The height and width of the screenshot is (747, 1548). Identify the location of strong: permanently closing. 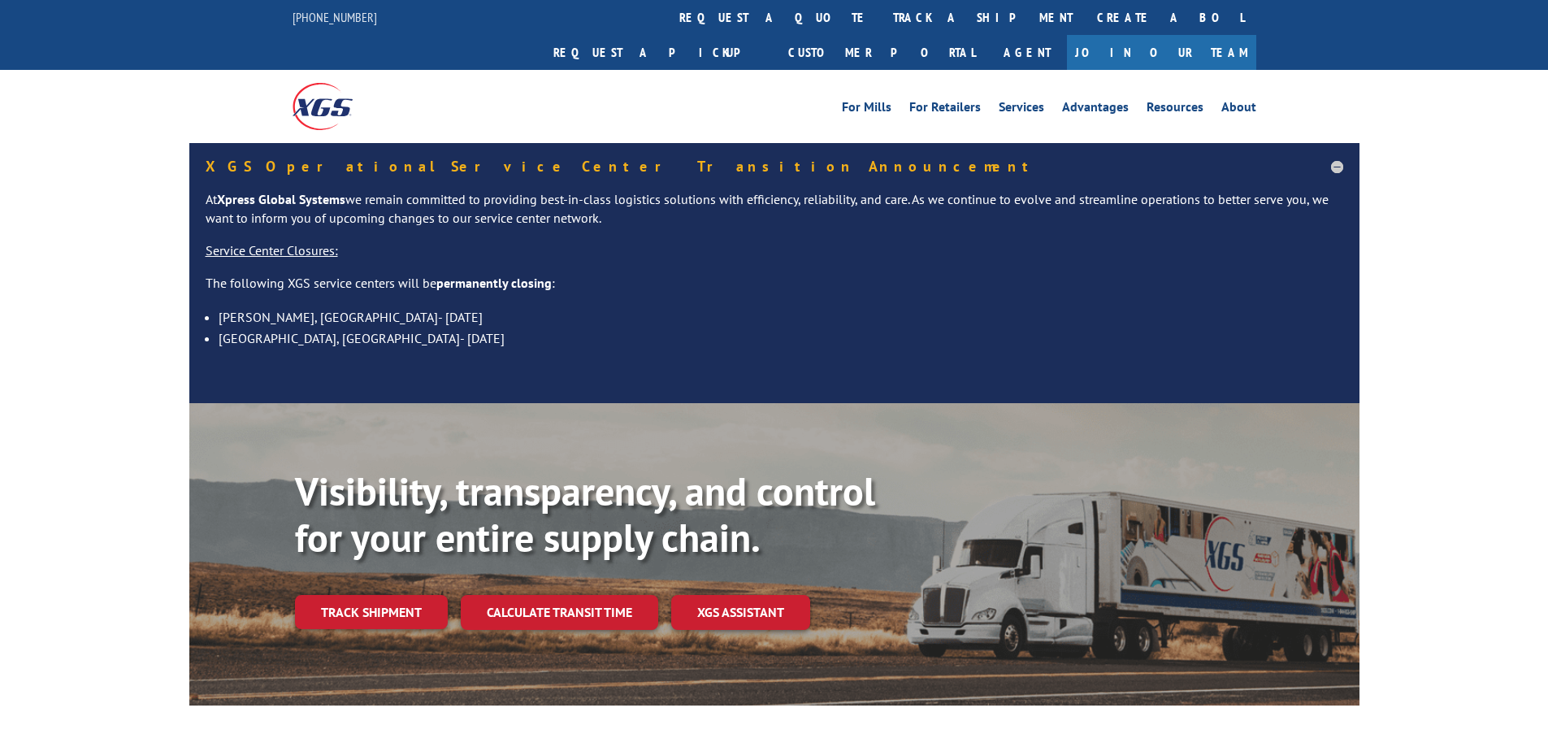
(494, 283).